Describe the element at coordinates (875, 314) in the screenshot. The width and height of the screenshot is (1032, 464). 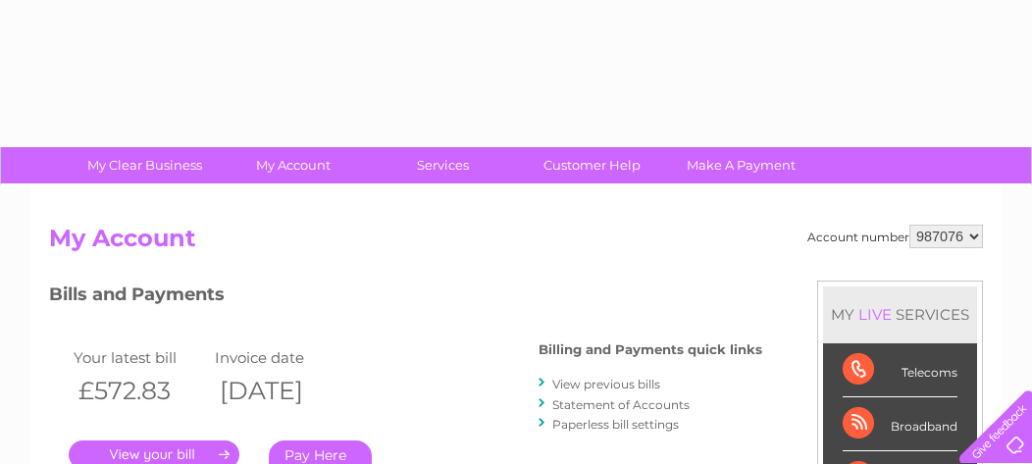
I see `div: LIVE` at that location.